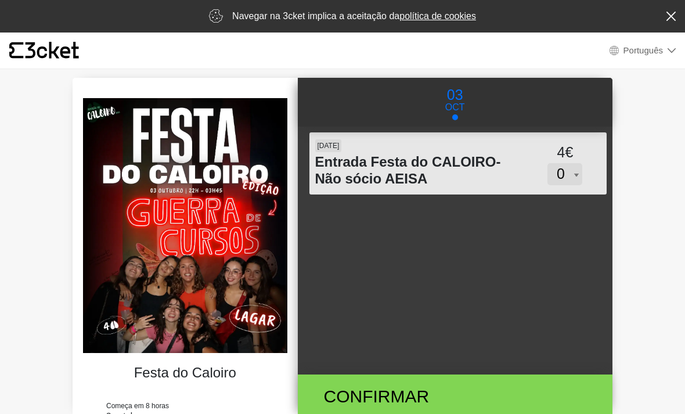 Image resolution: width=685 pixels, height=414 pixels. I want to click on button: 03 Oct, so click(455, 102).